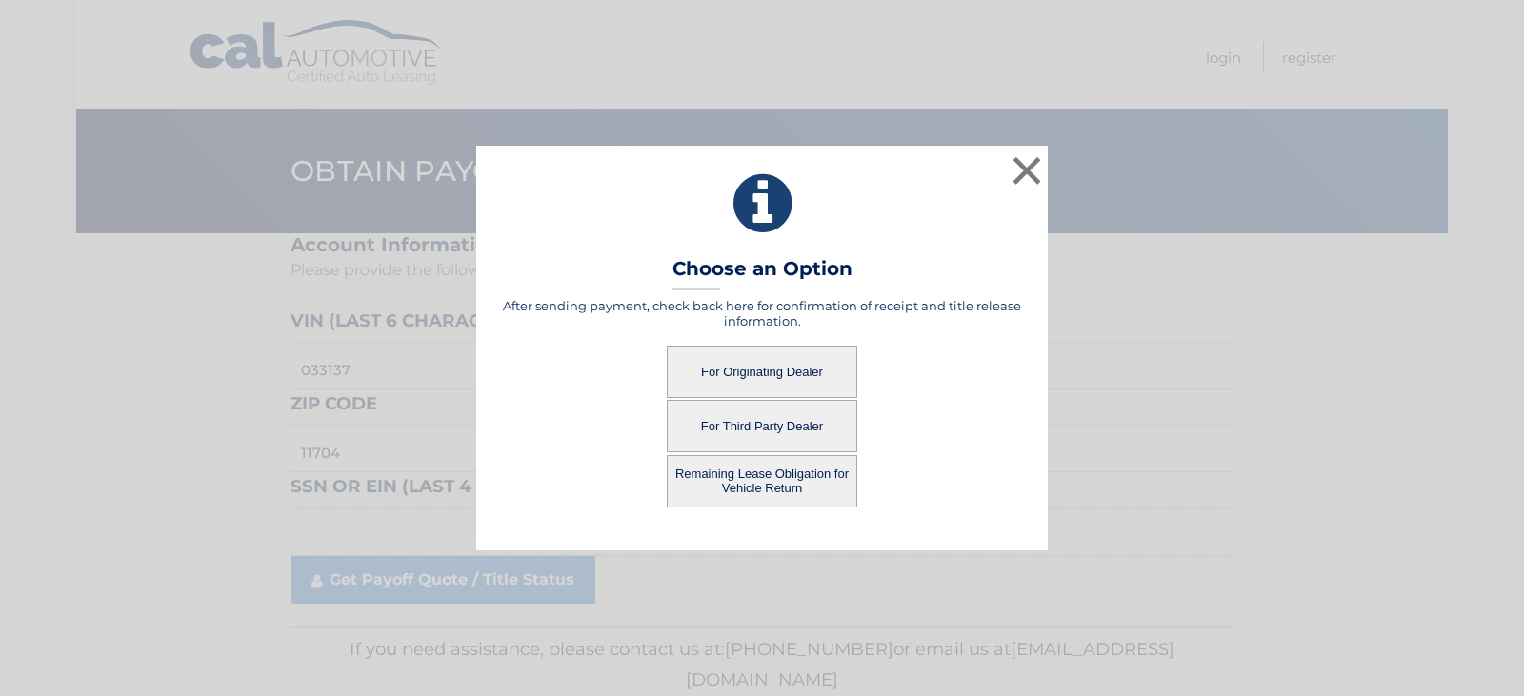 This screenshot has height=696, width=1524. What do you see at coordinates (762, 481) in the screenshot?
I see `button: Remaining Lease Obligation for Vehicle Return` at bounding box center [762, 481].